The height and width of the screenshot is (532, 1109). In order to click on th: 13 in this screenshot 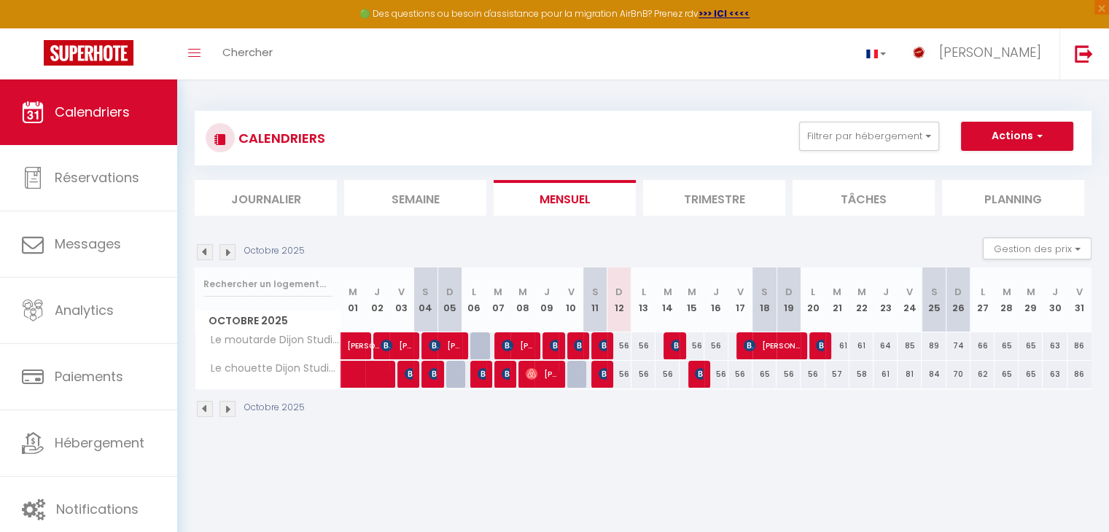, I will do `click(643, 300)`.